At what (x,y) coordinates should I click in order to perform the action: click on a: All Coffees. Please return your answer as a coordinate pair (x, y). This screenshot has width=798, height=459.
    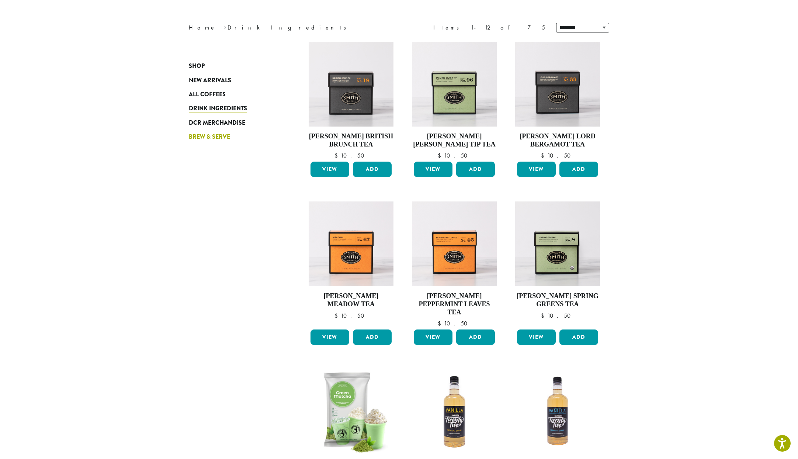
    Looking at the image, I should click on (233, 94).